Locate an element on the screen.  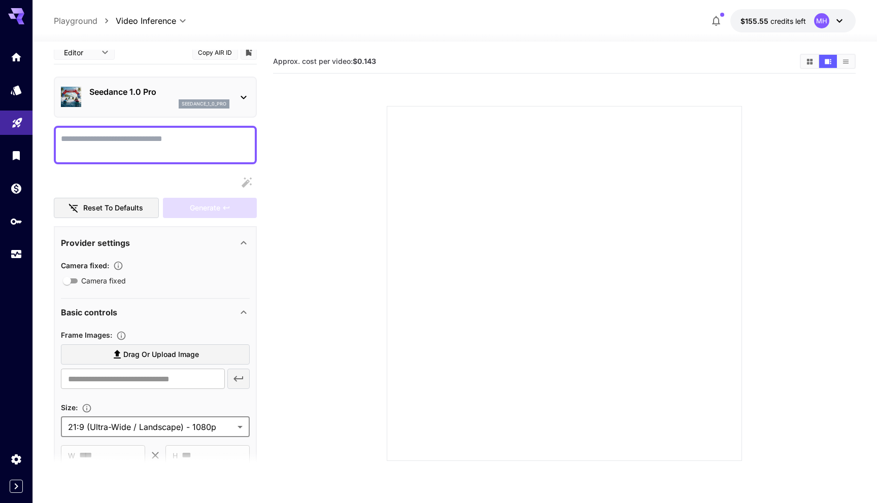
span: Camera fixed is located at coordinates (104, 281).